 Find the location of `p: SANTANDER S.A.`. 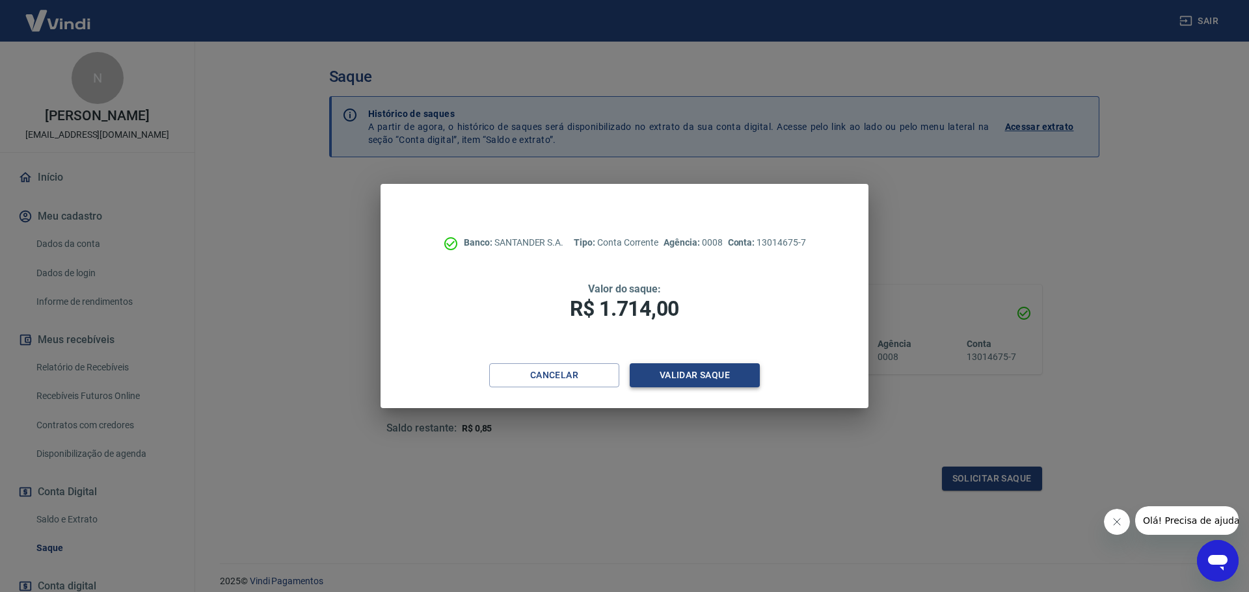

p: SANTANDER S.A. is located at coordinates (513, 243).